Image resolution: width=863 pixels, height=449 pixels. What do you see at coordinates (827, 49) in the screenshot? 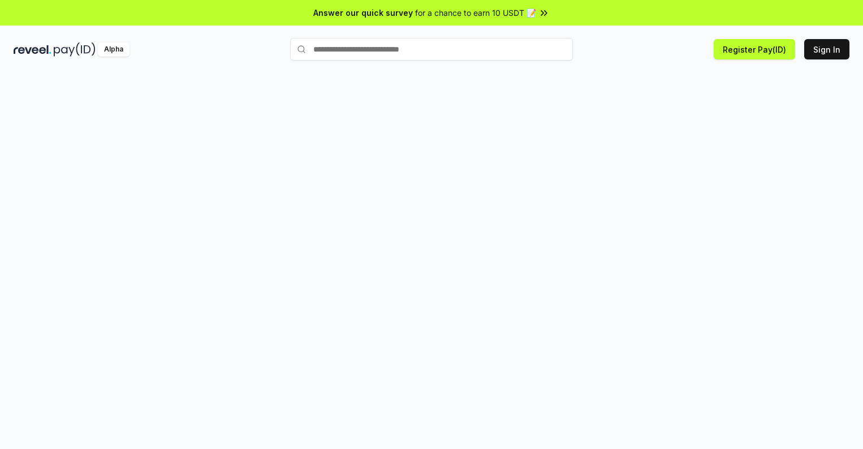
I see `button: Sign In` at bounding box center [827, 49].